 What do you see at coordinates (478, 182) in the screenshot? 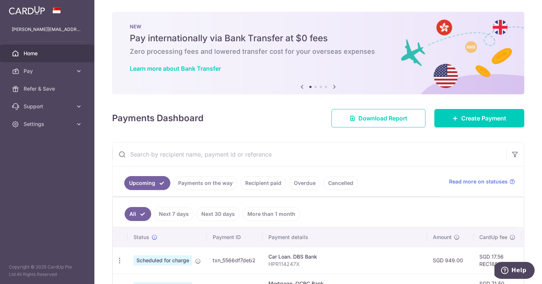
I see `span: Read more on statuses` at bounding box center [478, 182].